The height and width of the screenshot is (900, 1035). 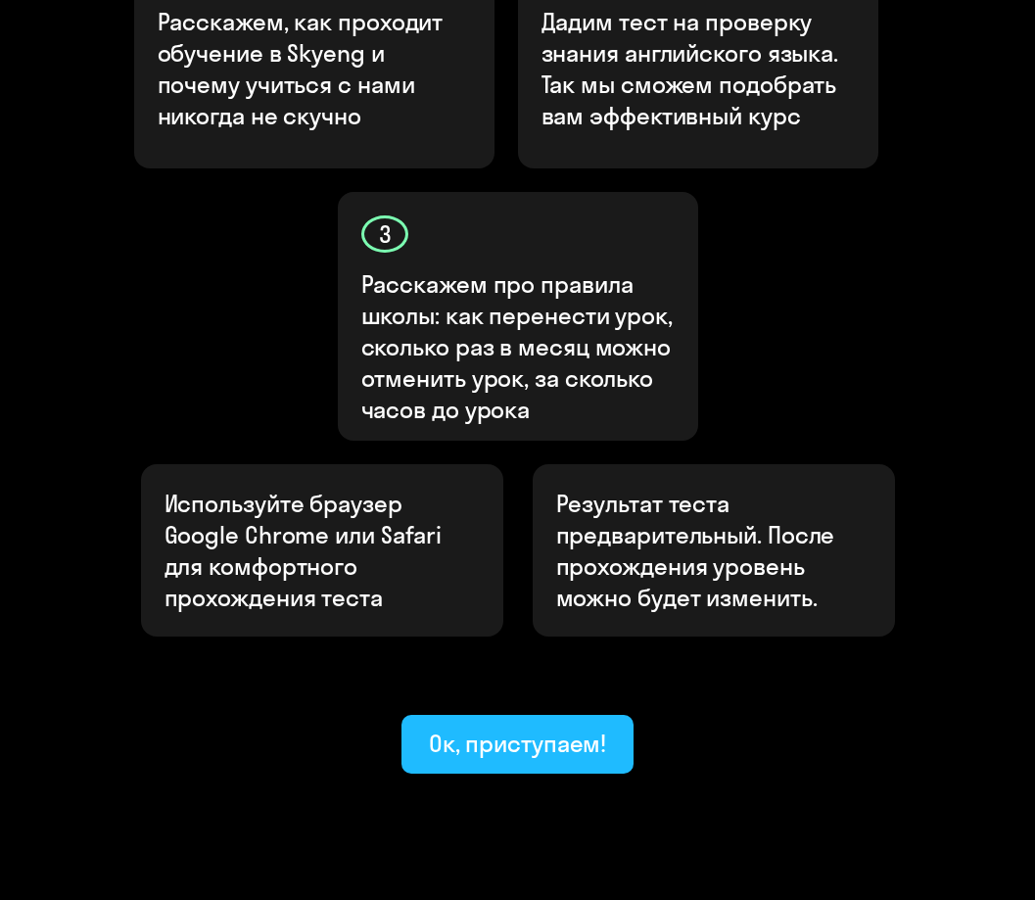 What do you see at coordinates (518, 744) in the screenshot?
I see `button: Ок, приступаем!` at bounding box center [518, 744].